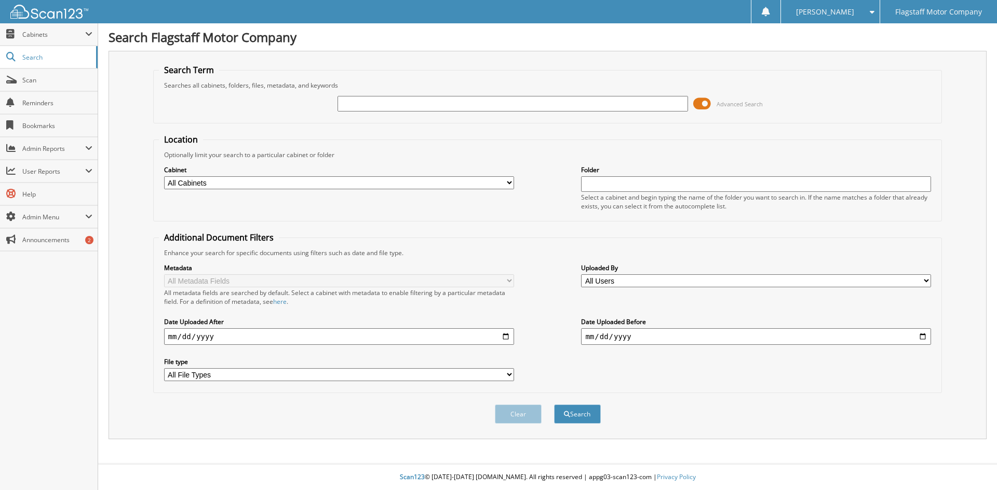 This screenshot has height=490, width=997. What do you see at coordinates (518, 414) in the screenshot?
I see `button: Clear` at bounding box center [518, 414].